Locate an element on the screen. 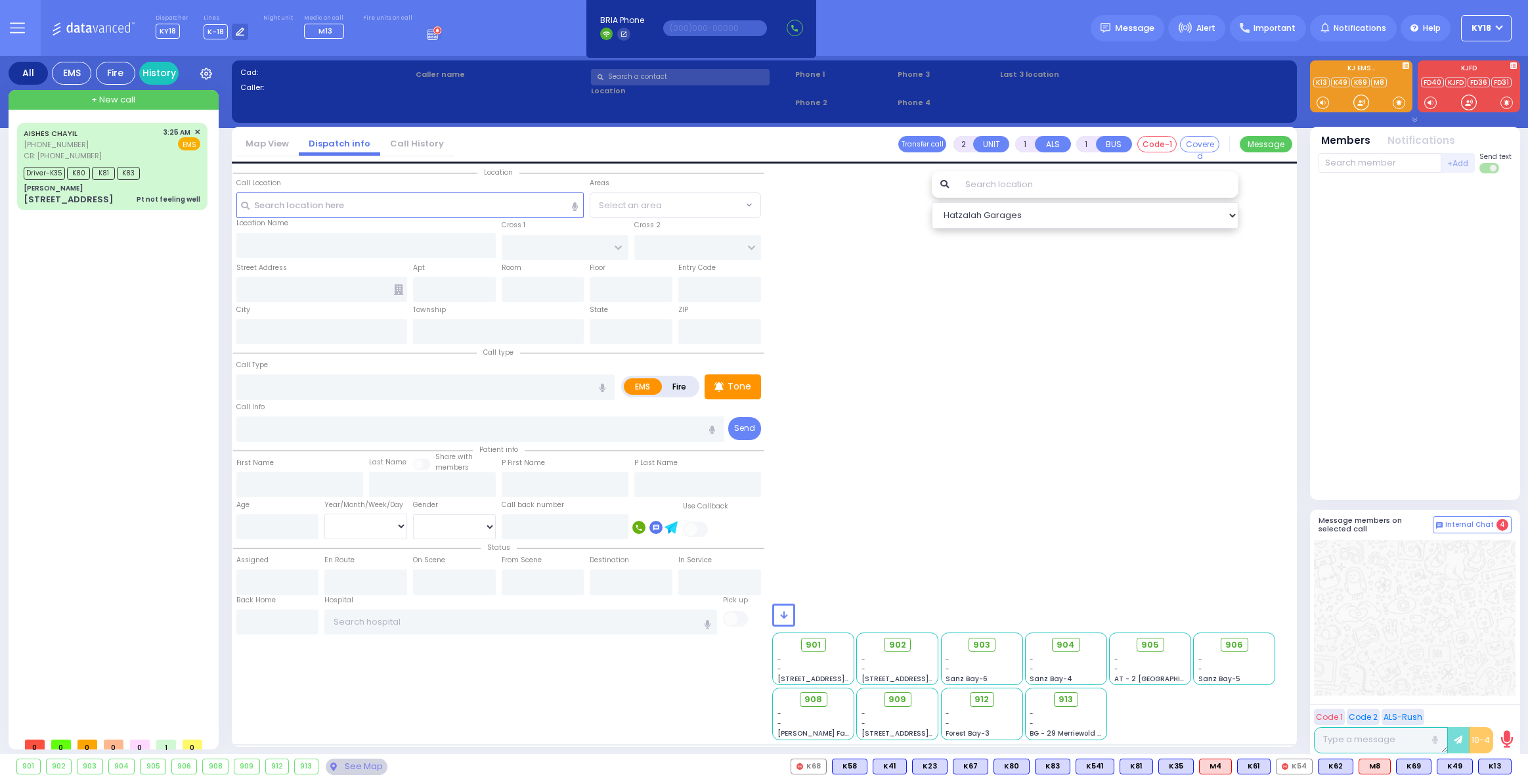 The width and height of the screenshot is (1528, 779). div: K67 is located at coordinates (971, 767).